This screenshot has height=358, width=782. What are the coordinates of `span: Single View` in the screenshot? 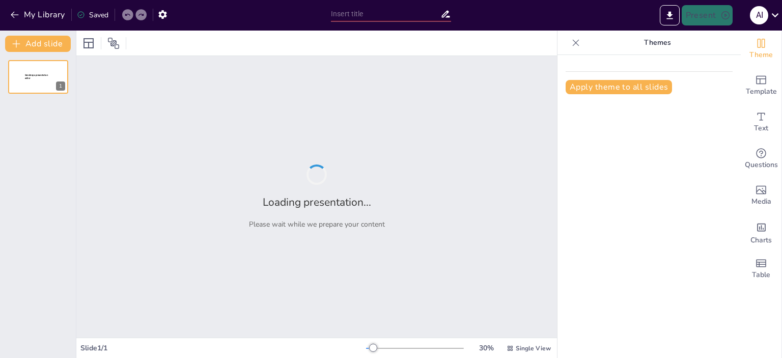 It's located at (533, 348).